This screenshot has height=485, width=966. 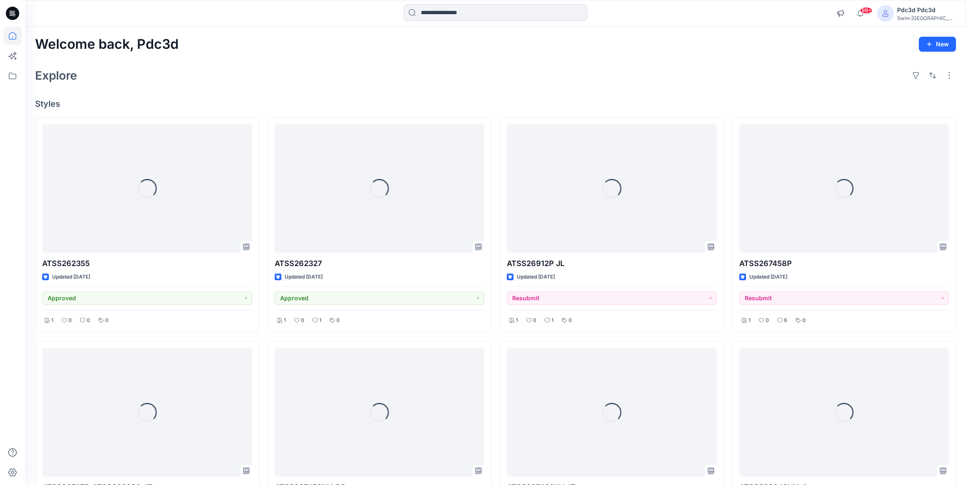 What do you see at coordinates (611, 264) in the screenshot?
I see `p: ATSS26912P JL` at bounding box center [611, 264].